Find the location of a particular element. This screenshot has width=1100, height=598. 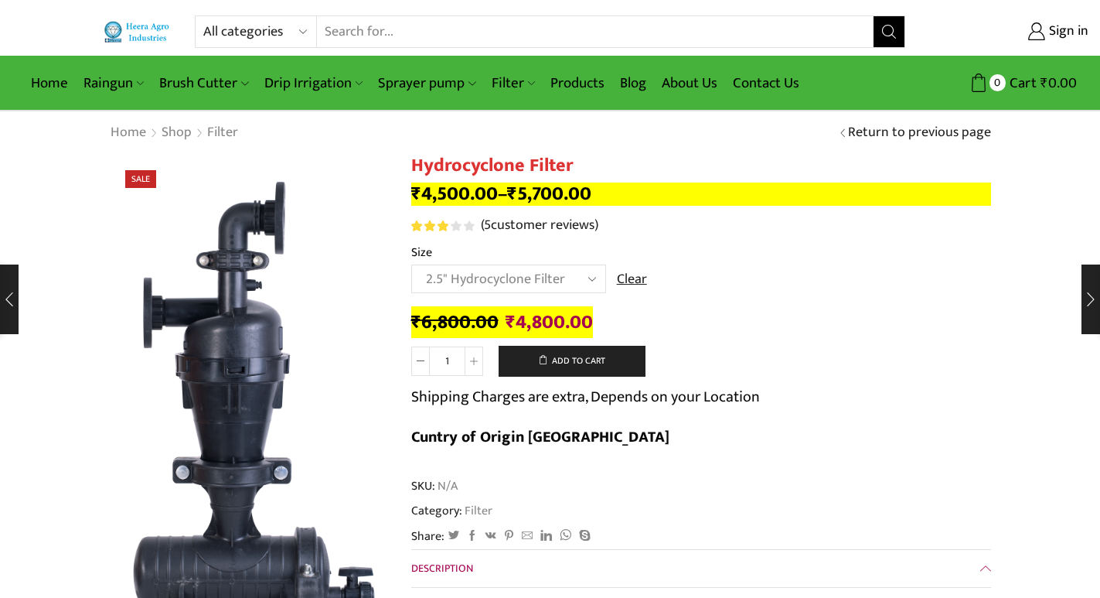

a: Description is located at coordinates (701, 568).